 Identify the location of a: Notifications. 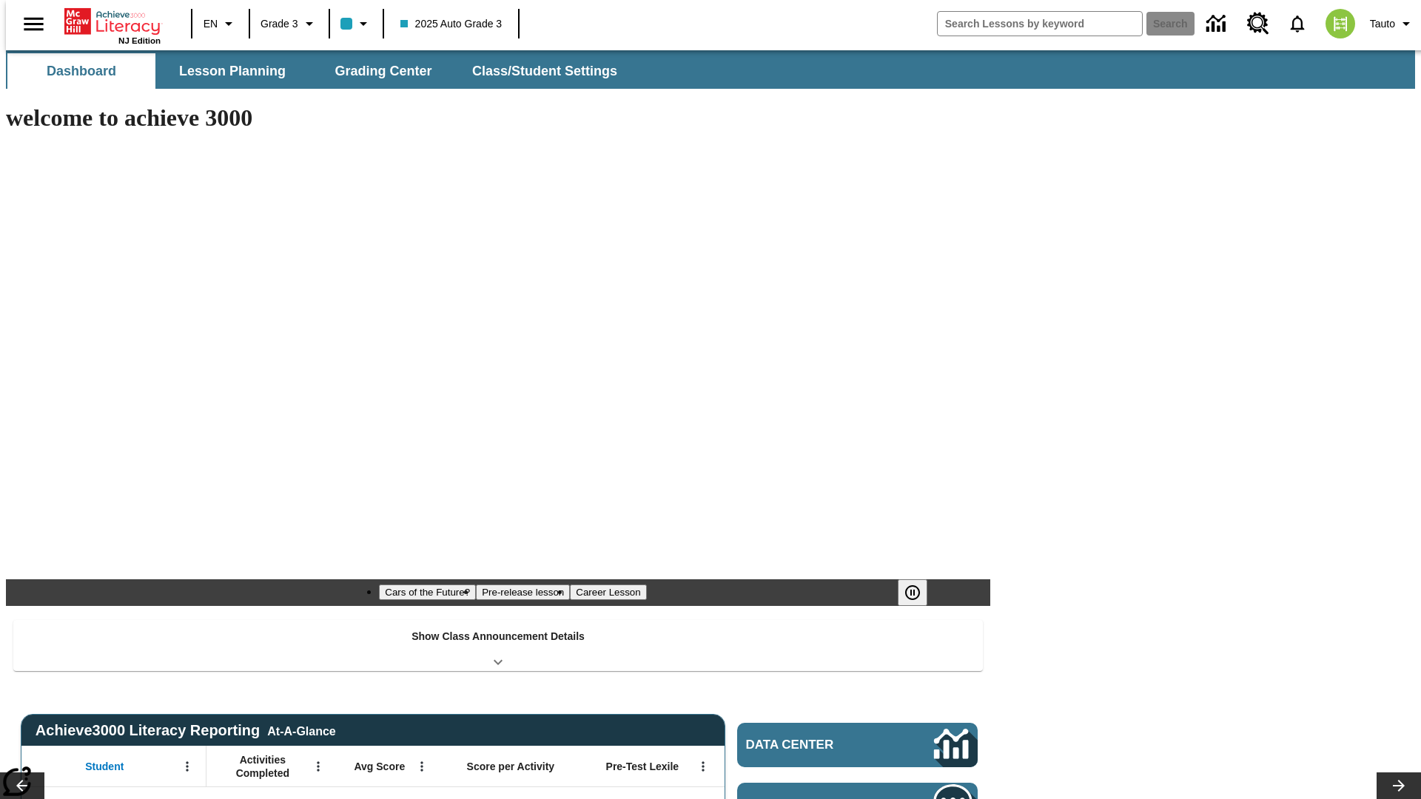
(1298, 24).